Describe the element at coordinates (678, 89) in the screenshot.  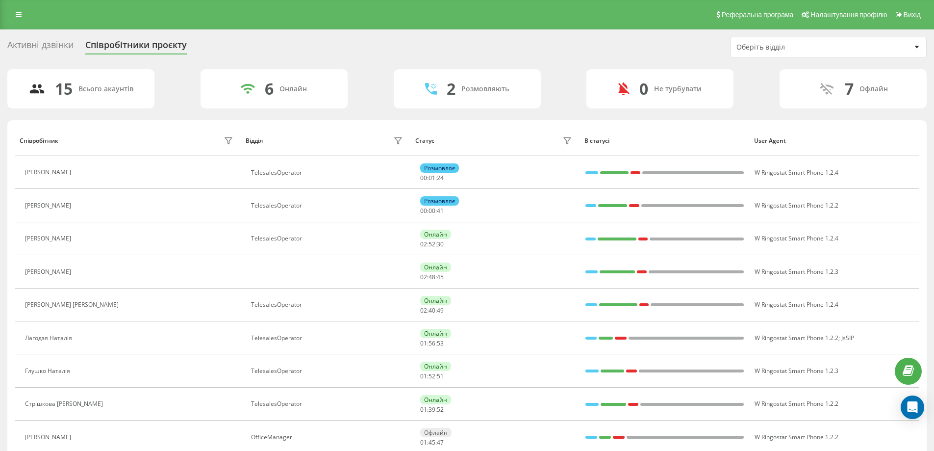
I see `div: Не турбувати` at that location.